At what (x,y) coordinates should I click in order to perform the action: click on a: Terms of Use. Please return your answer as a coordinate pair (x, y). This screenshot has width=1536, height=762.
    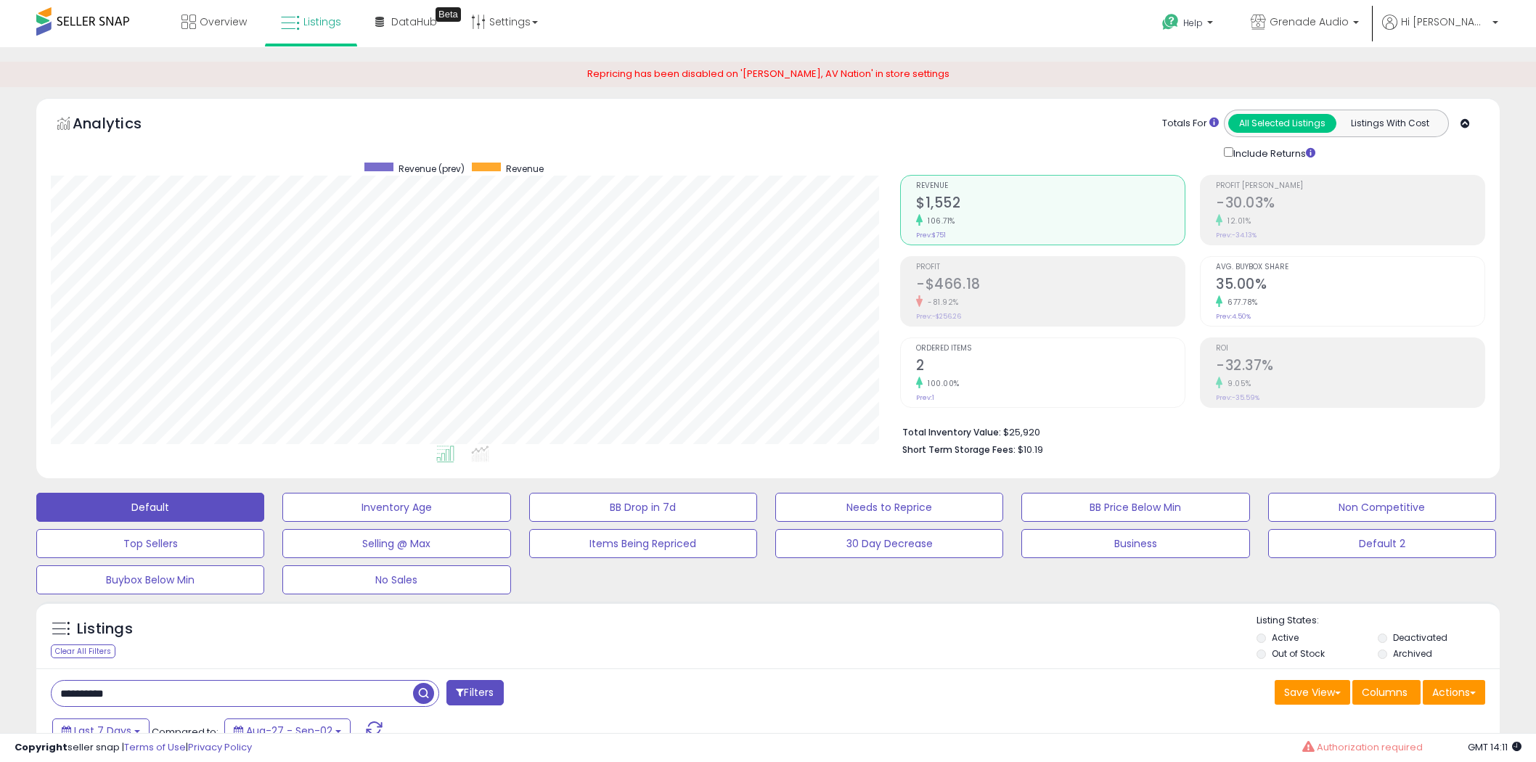
    Looking at the image, I should click on (155, 747).